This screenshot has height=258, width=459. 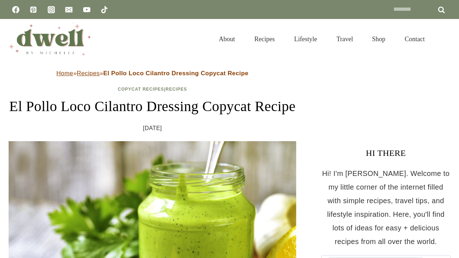 What do you see at coordinates (50, 39) in the screenshot?
I see `img: DWELL by michelle` at bounding box center [50, 39].